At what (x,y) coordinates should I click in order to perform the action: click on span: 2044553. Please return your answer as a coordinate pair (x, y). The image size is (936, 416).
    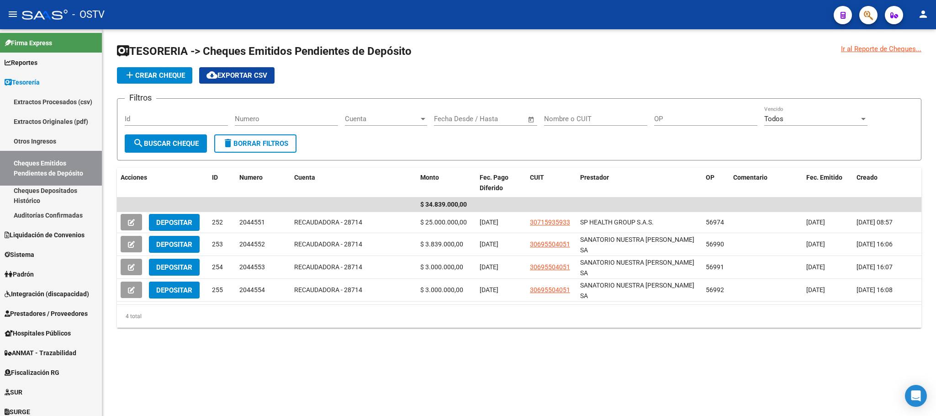
    Looking at the image, I should click on (252, 267).